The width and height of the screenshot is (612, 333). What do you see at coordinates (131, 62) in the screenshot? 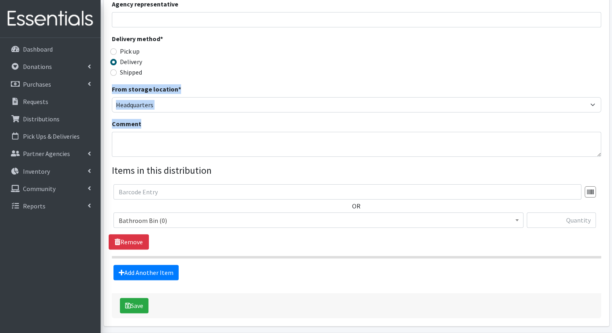
I see `label: Delivery` at bounding box center [131, 62].